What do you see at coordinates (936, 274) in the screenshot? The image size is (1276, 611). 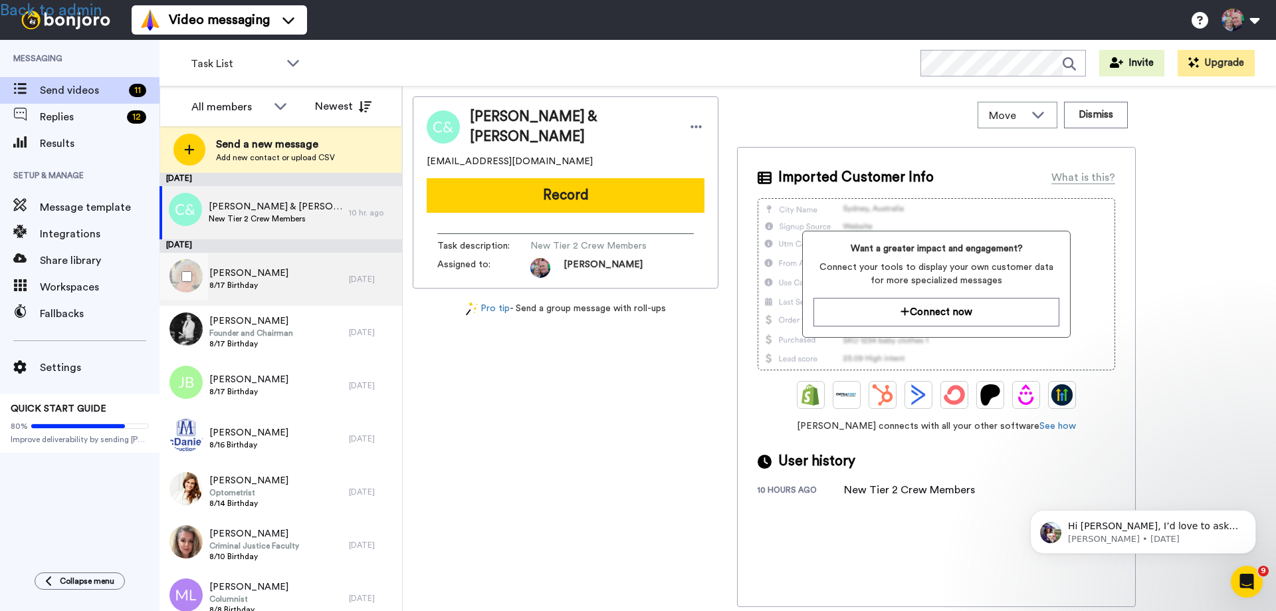 I see `span: Connect your tools to display your own customer data for more specialized messages` at bounding box center [936, 274].